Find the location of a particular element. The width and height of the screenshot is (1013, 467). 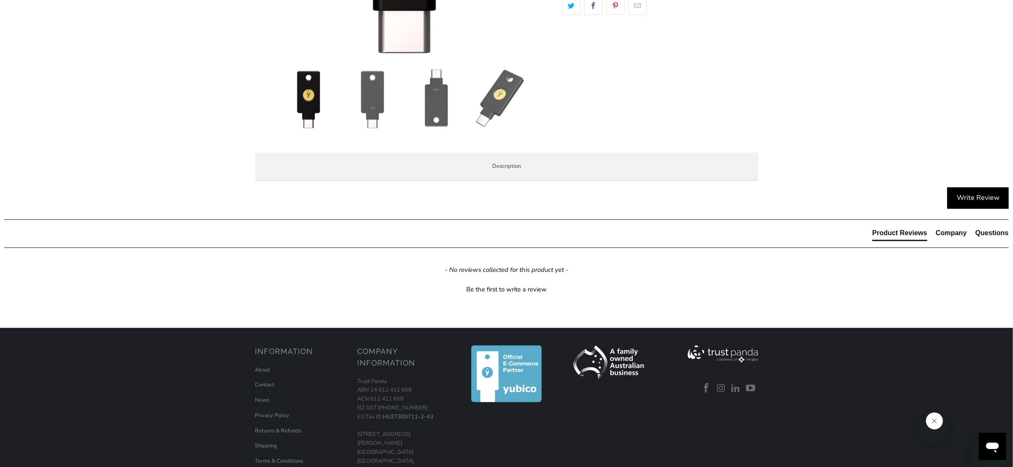

div: Company is located at coordinates (952, 233).